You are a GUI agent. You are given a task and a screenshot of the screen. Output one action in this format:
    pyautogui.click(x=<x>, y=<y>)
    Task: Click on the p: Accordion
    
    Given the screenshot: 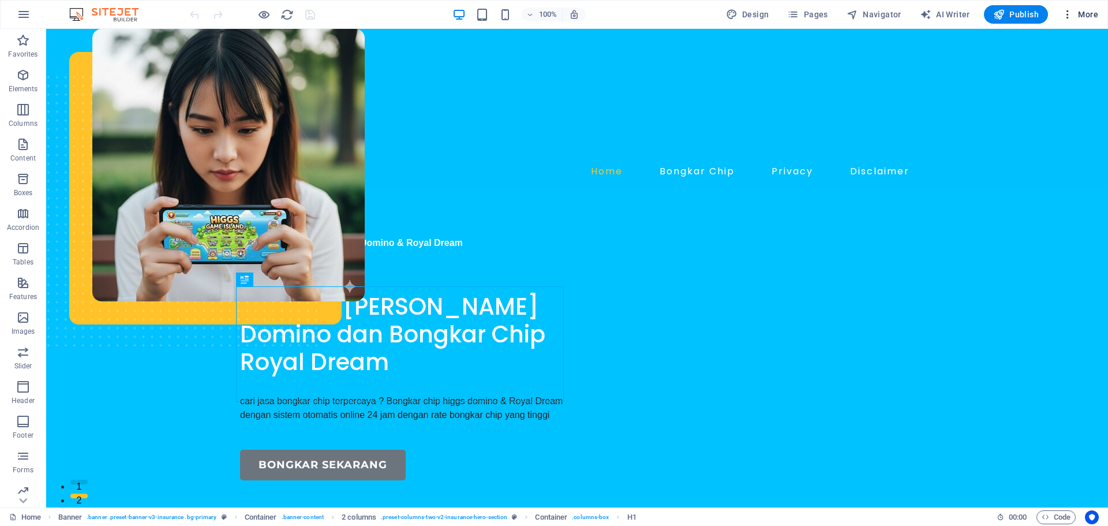 What is the action you would take?
    pyautogui.click(x=23, y=227)
    